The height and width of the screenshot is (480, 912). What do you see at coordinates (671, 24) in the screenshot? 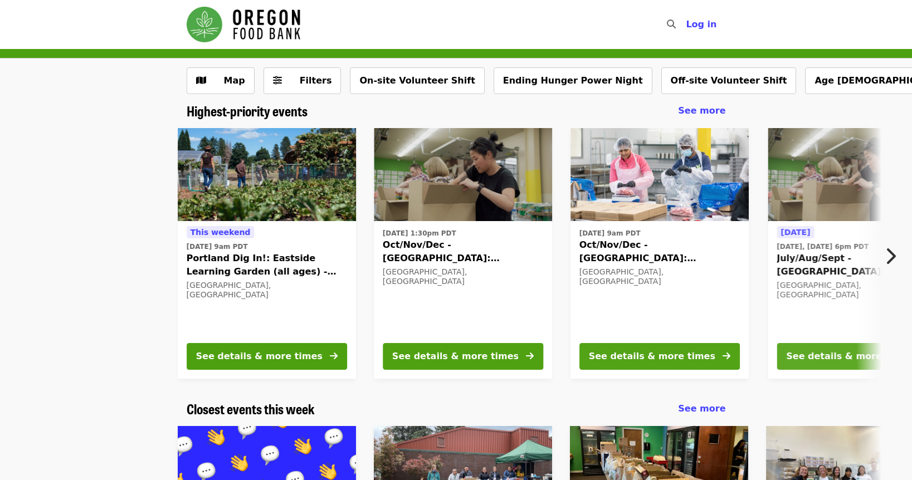
I see `i: search icon` at bounding box center [671, 24].